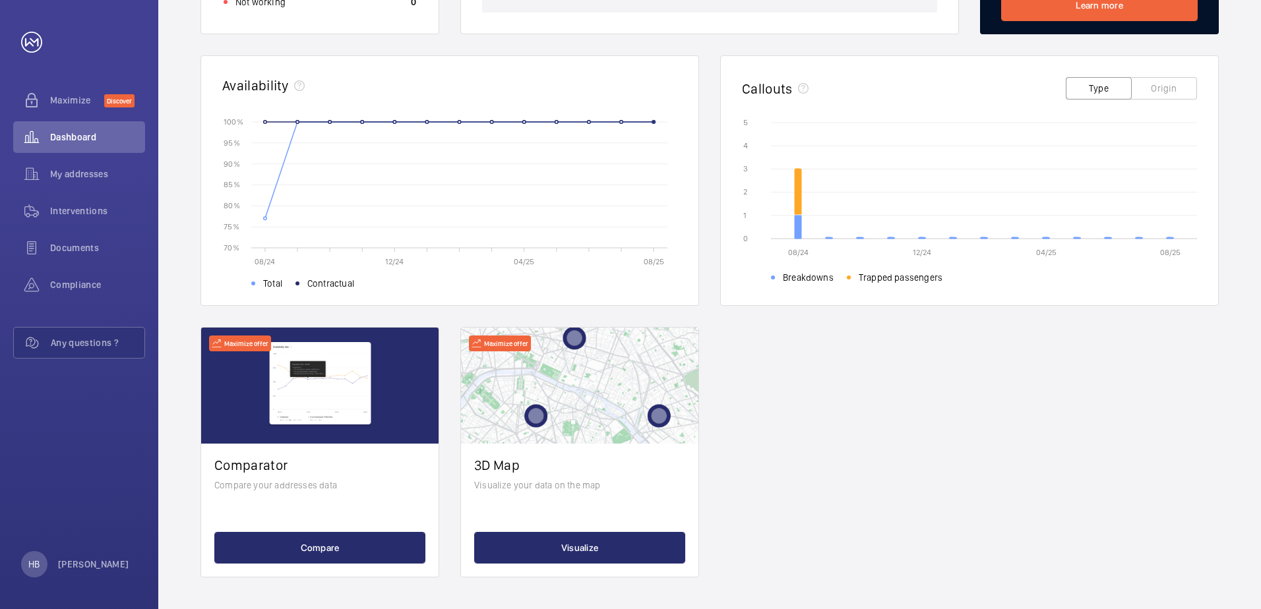 This screenshot has width=1261, height=609. What do you see at coordinates (231, 227) in the screenshot?
I see `text: 75 %` at bounding box center [231, 227].